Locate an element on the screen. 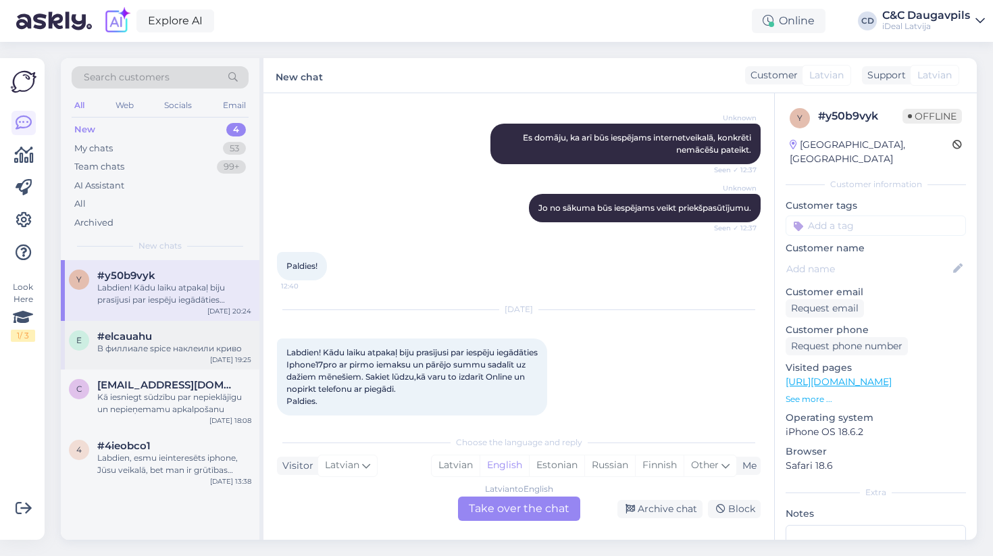 The height and width of the screenshot is (556, 993). span: #elcauahu is located at coordinates (124, 336).